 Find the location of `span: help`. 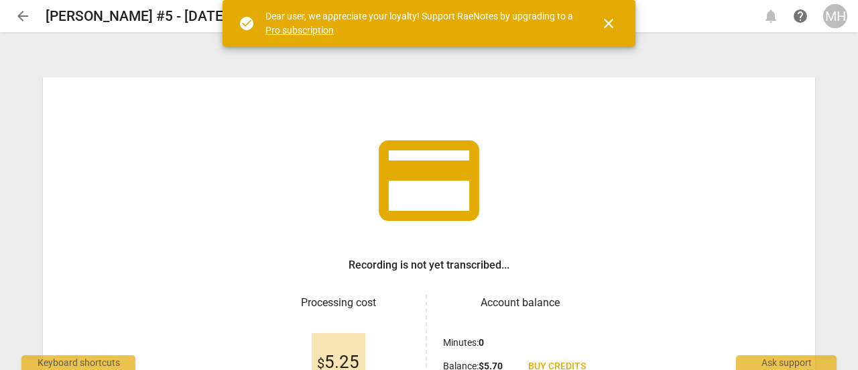

span: help is located at coordinates (801, 16).